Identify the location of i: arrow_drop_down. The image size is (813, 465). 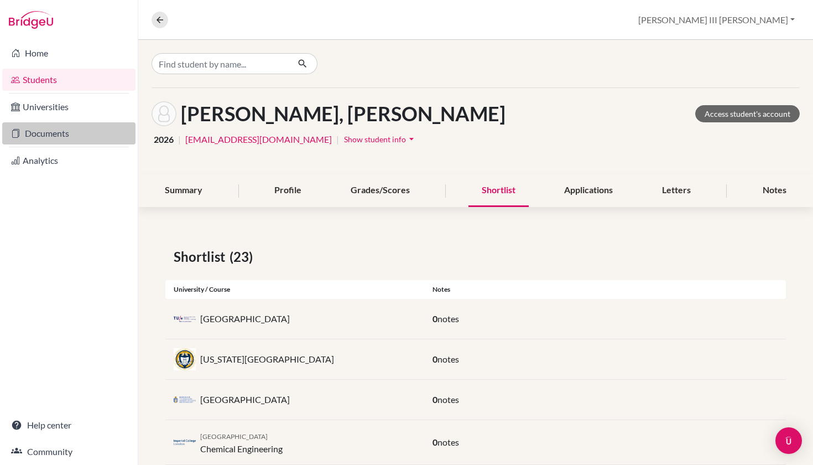
(412, 139).